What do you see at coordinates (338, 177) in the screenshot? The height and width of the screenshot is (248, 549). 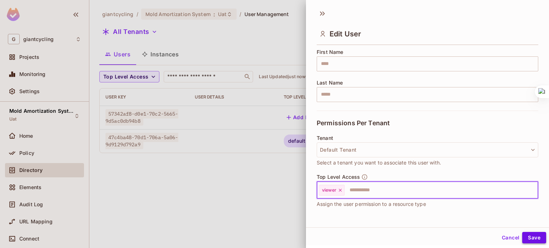 I see `span: Top Level Access` at bounding box center [338, 177].